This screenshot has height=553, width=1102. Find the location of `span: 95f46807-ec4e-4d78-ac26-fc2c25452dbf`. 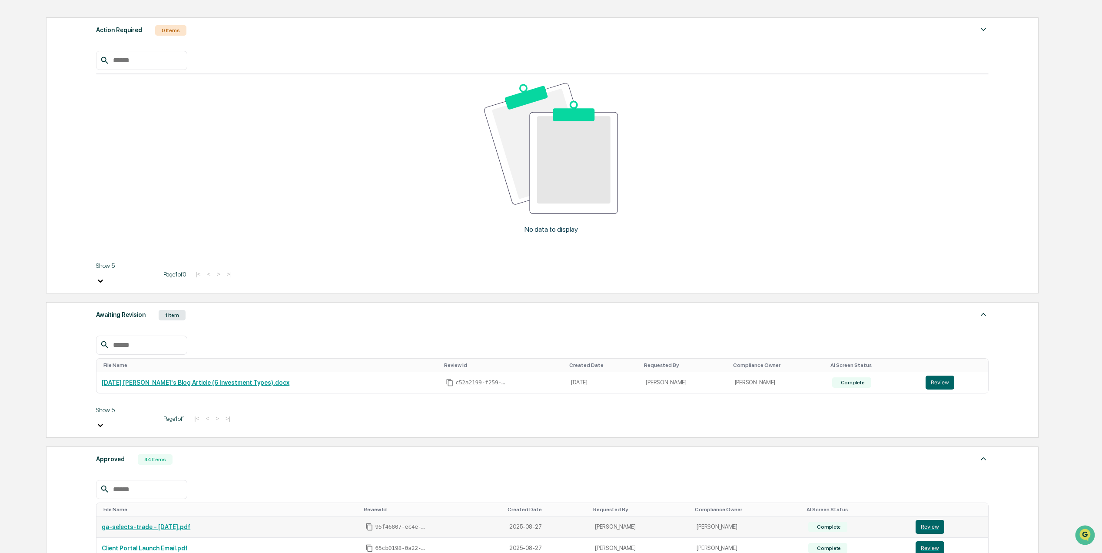

span: 95f46807-ec4e-4d78-ac26-fc2c25452dbf is located at coordinates (401, 527).